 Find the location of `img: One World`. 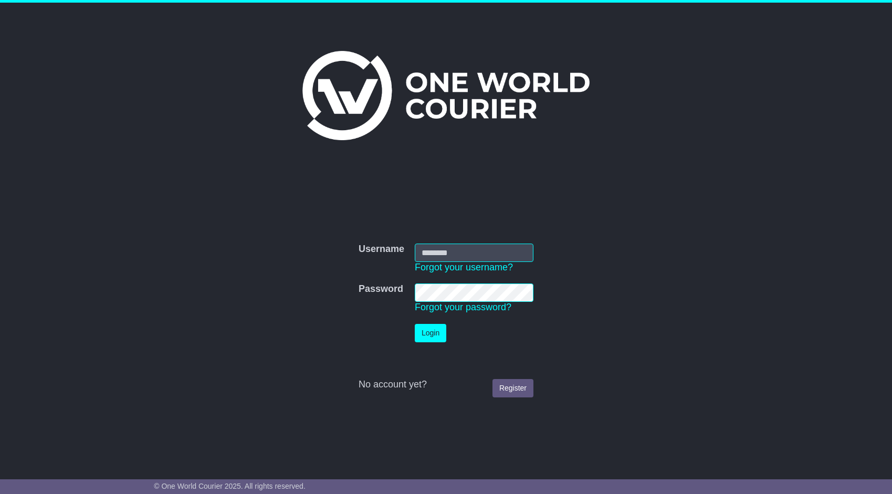

img: One World is located at coordinates (446, 96).